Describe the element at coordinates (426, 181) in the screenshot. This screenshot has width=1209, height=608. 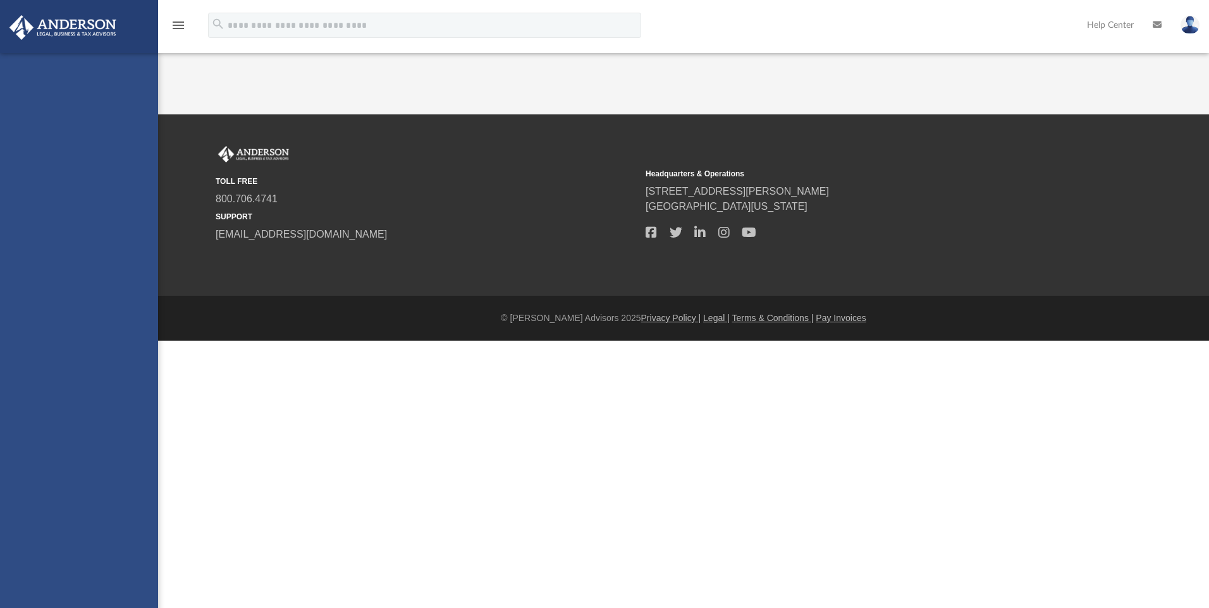
I see `small: TOLL FREE` at that location.